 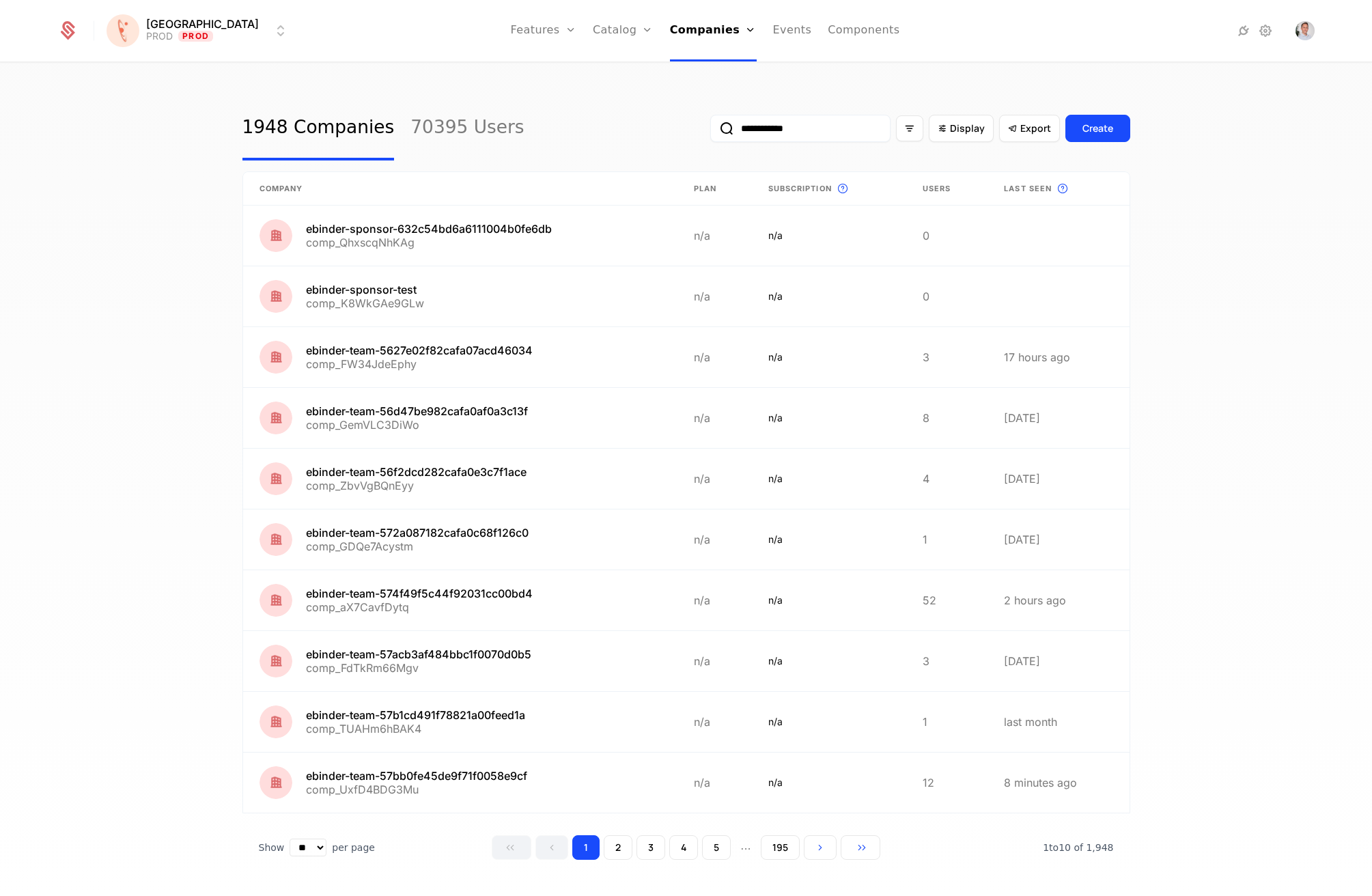 I want to click on span: Last seen, so click(x=1027, y=189).